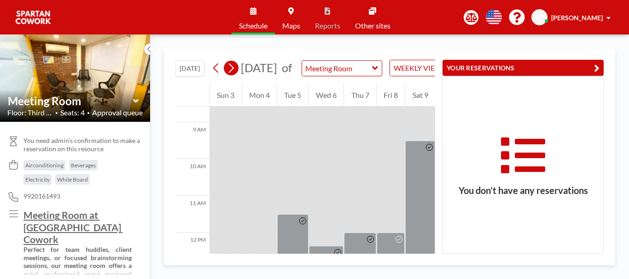 This screenshot has width=629, height=279. I want to click on span: Other sites, so click(372, 26).